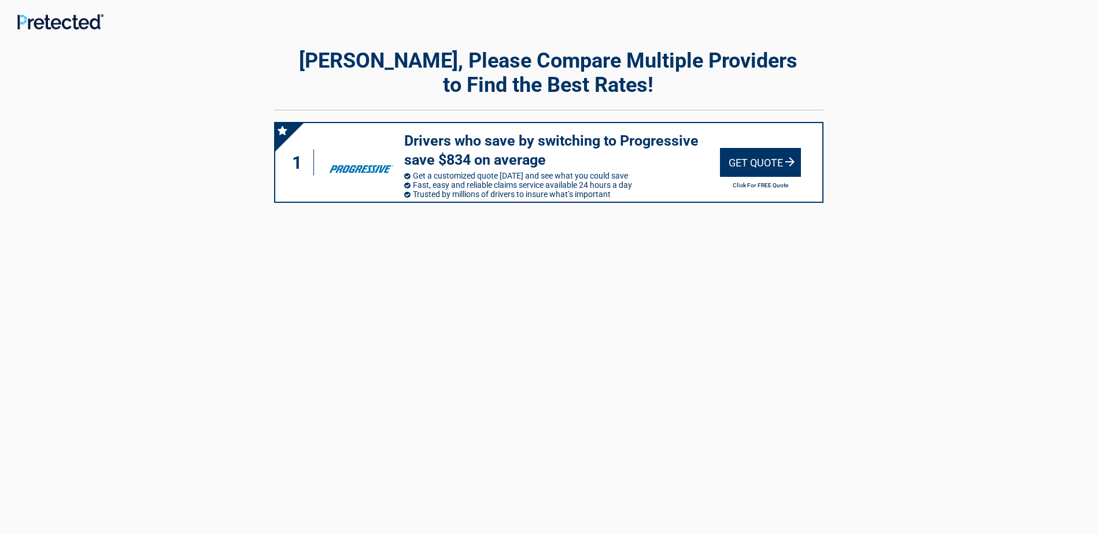  Describe the element at coordinates (562, 185) in the screenshot. I see `li: Fast, easy and reliable claims service available 24 hours a day` at that location.